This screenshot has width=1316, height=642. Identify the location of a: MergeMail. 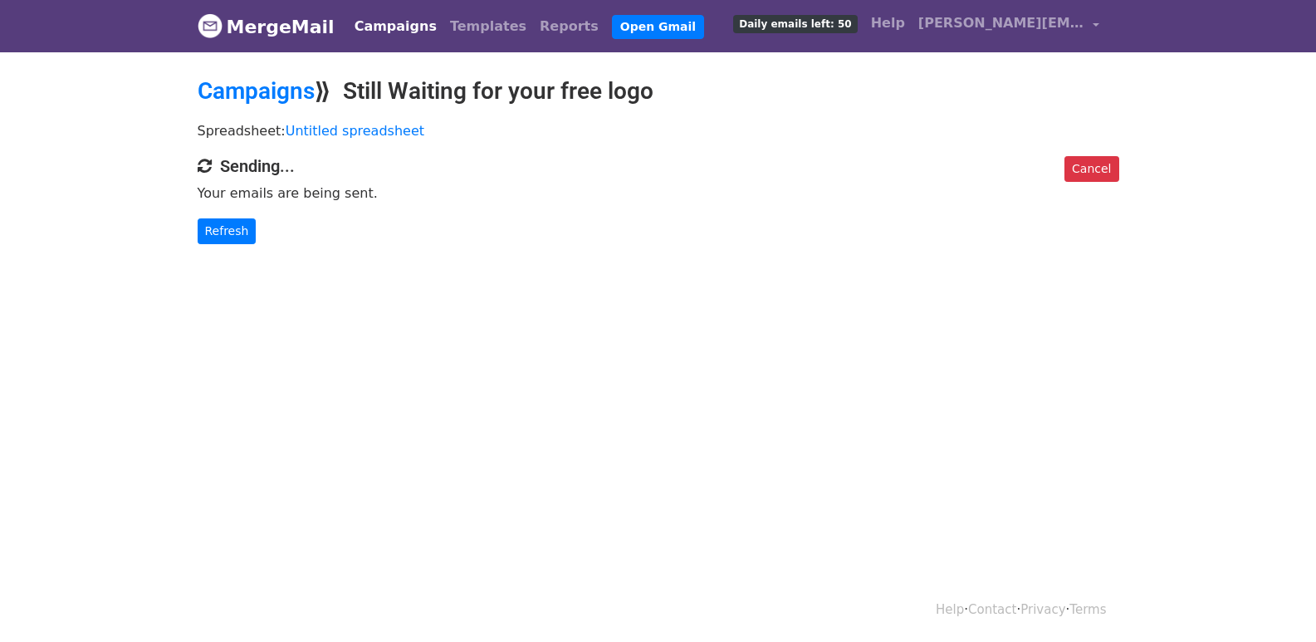
(266, 27).